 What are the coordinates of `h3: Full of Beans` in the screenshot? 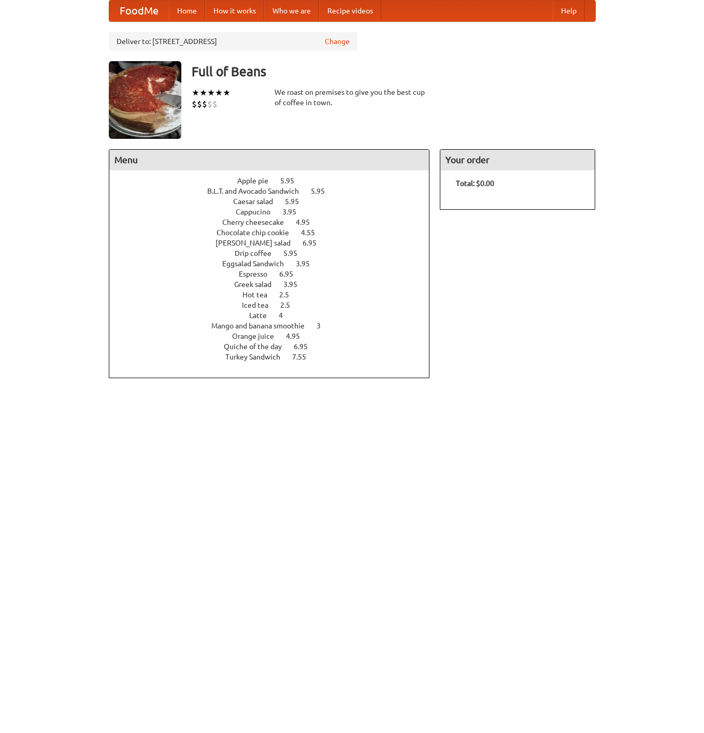 It's located at (394, 71).